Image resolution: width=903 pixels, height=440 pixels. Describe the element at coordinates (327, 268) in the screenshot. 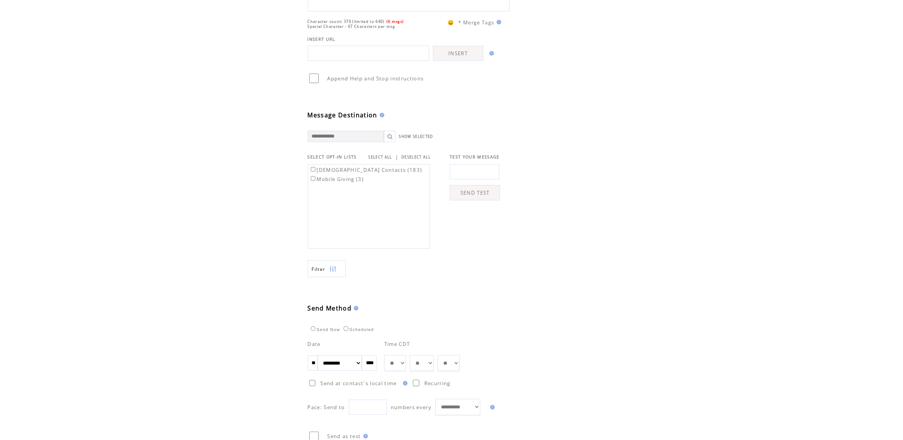

I see `a: Filter` at that location.